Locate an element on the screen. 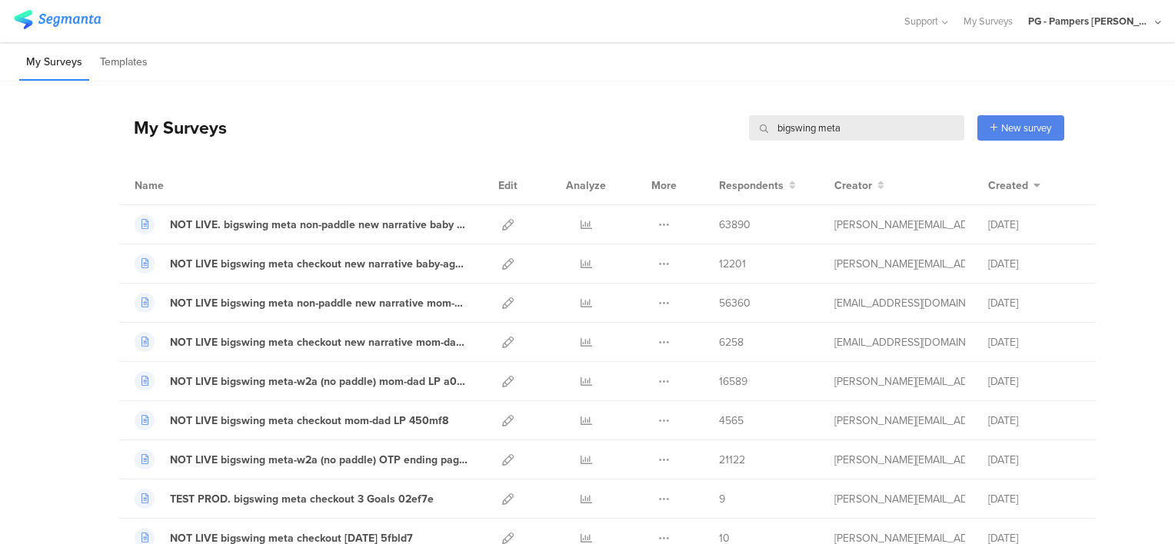  a: NOT LIVE bigswing meta non-paddle new narrative mom-dad LP c01gfa is located at coordinates (301, 303).